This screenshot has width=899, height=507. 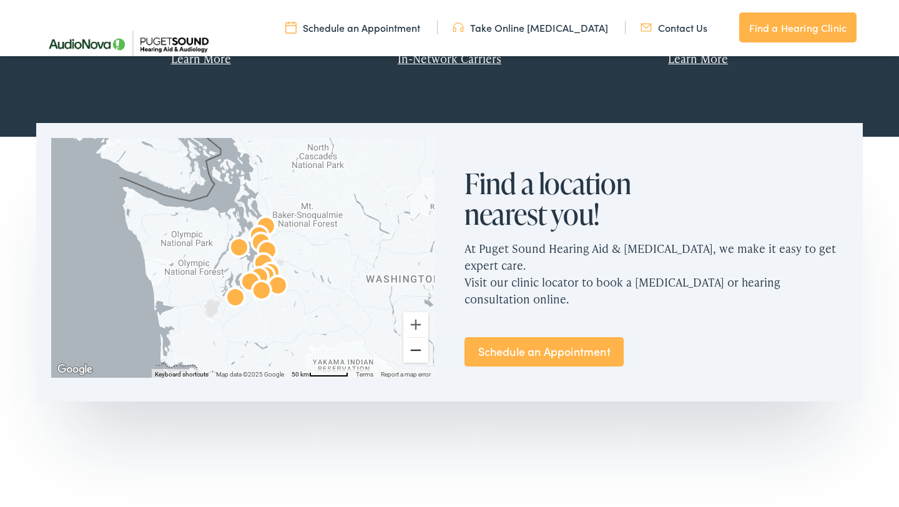 I want to click on button: Zoom out, so click(x=416, y=350).